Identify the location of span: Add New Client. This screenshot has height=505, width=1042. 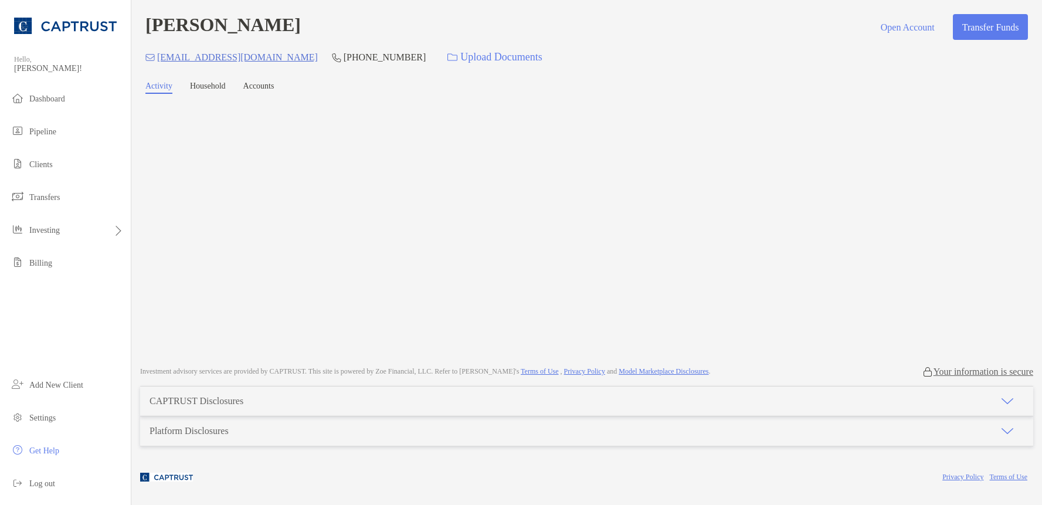
(56, 385).